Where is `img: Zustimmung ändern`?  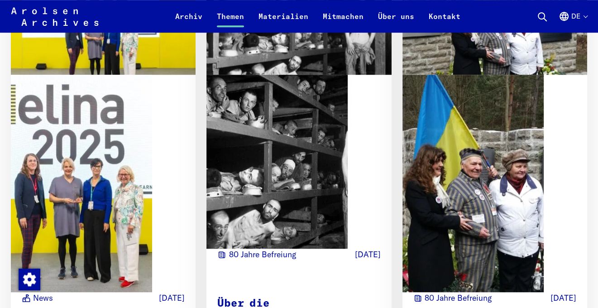 img: Zustimmung ändern is located at coordinates (29, 279).